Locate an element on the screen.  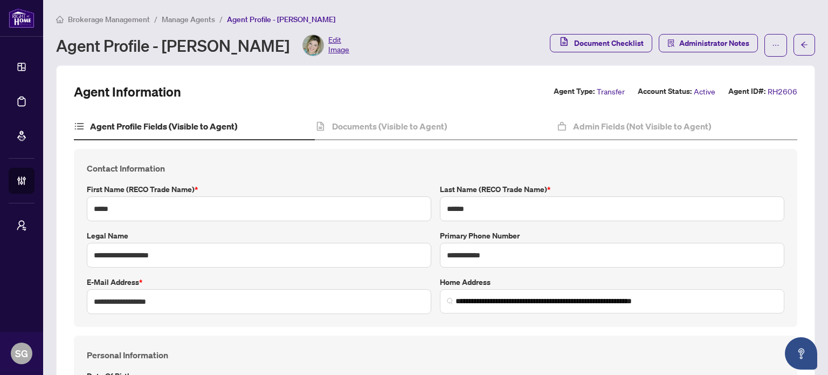
span: Transfer is located at coordinates (611, 91).